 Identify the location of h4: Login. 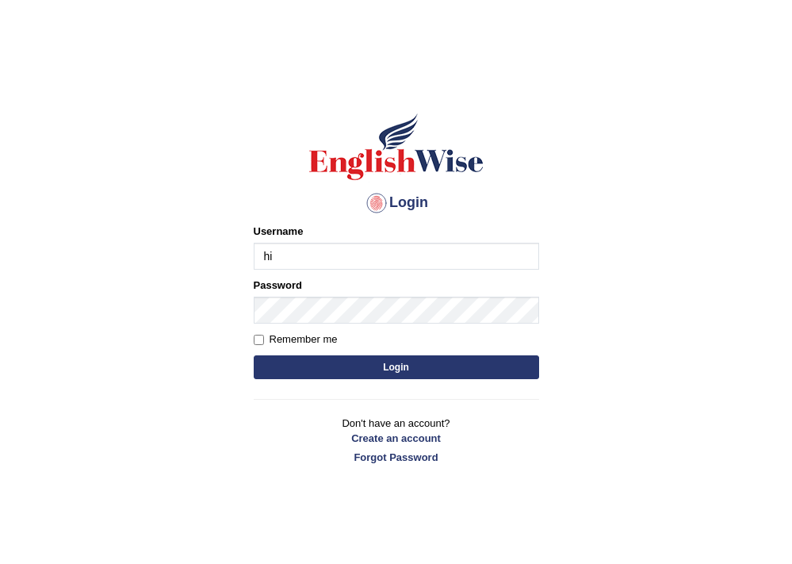
(397, 203).